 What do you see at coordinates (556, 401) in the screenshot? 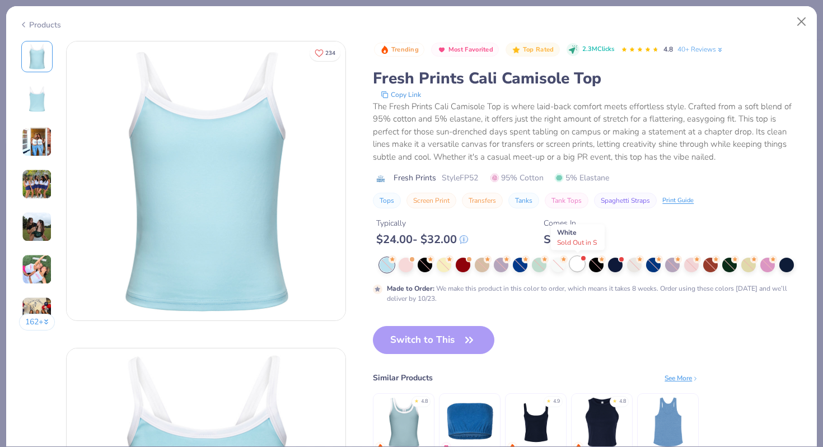
I see `div: 4.9` at bounding box center [556, 401].